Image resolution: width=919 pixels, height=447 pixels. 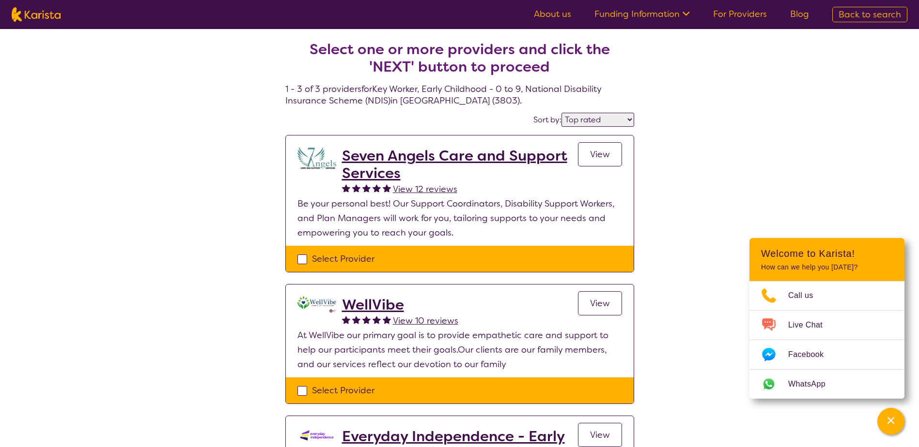 I want to click on div: Channel Menu, so click(x=827, y=319).